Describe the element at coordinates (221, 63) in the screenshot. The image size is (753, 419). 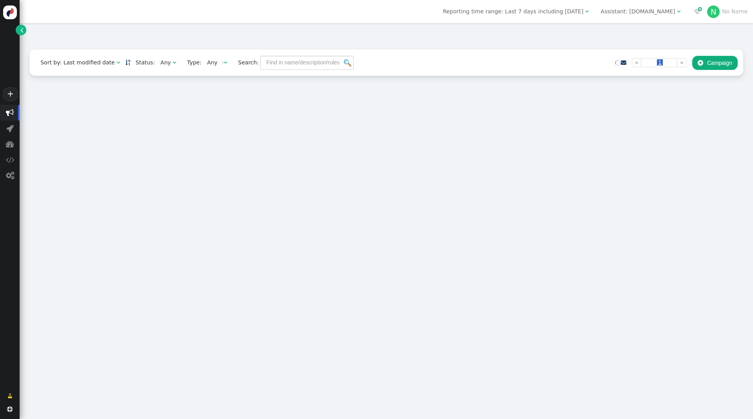
I see `img: loading.gif` at that location.